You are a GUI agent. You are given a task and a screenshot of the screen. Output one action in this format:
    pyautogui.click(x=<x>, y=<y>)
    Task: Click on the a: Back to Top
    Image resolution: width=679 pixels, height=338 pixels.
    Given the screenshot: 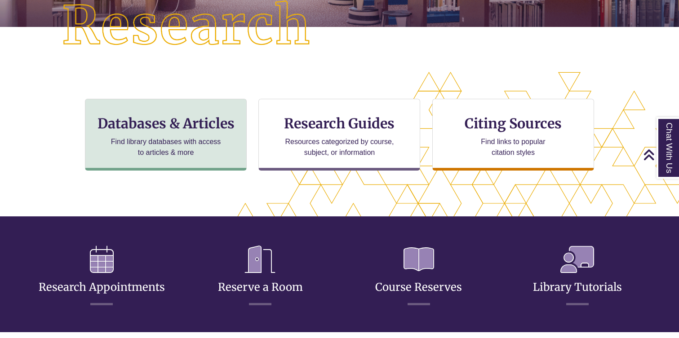 What is the action you would take?
    pyautogui.click(x=659, y=155)
    